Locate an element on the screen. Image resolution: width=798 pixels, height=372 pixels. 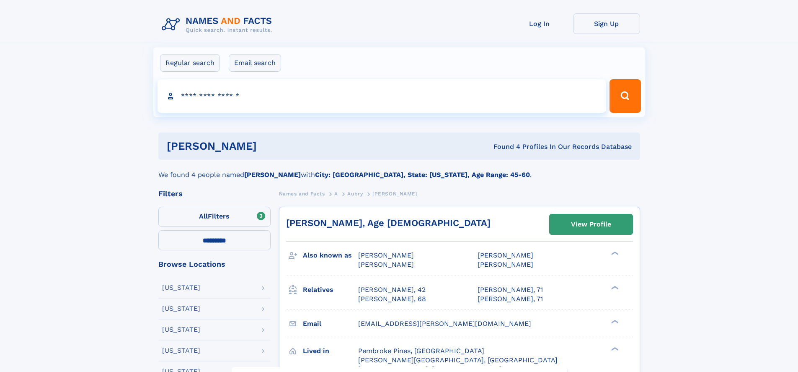
h3: Relatives is located at coordinates (331, 290).